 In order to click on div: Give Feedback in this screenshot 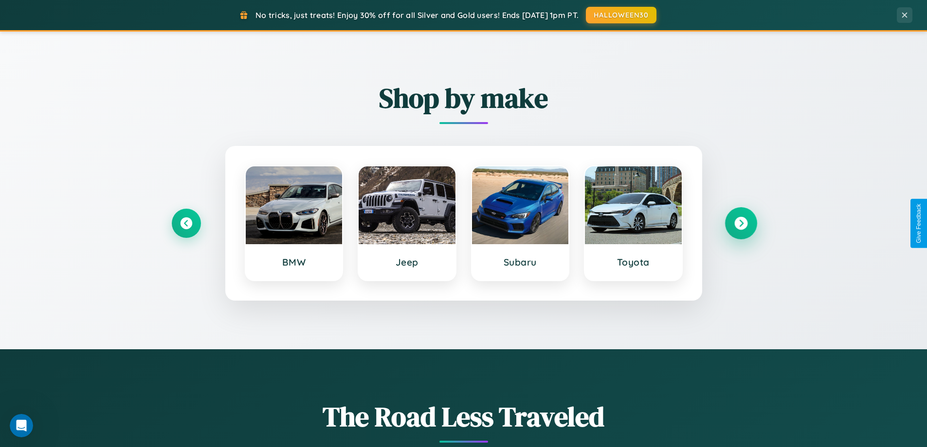, I will do `click(919, 223)`.